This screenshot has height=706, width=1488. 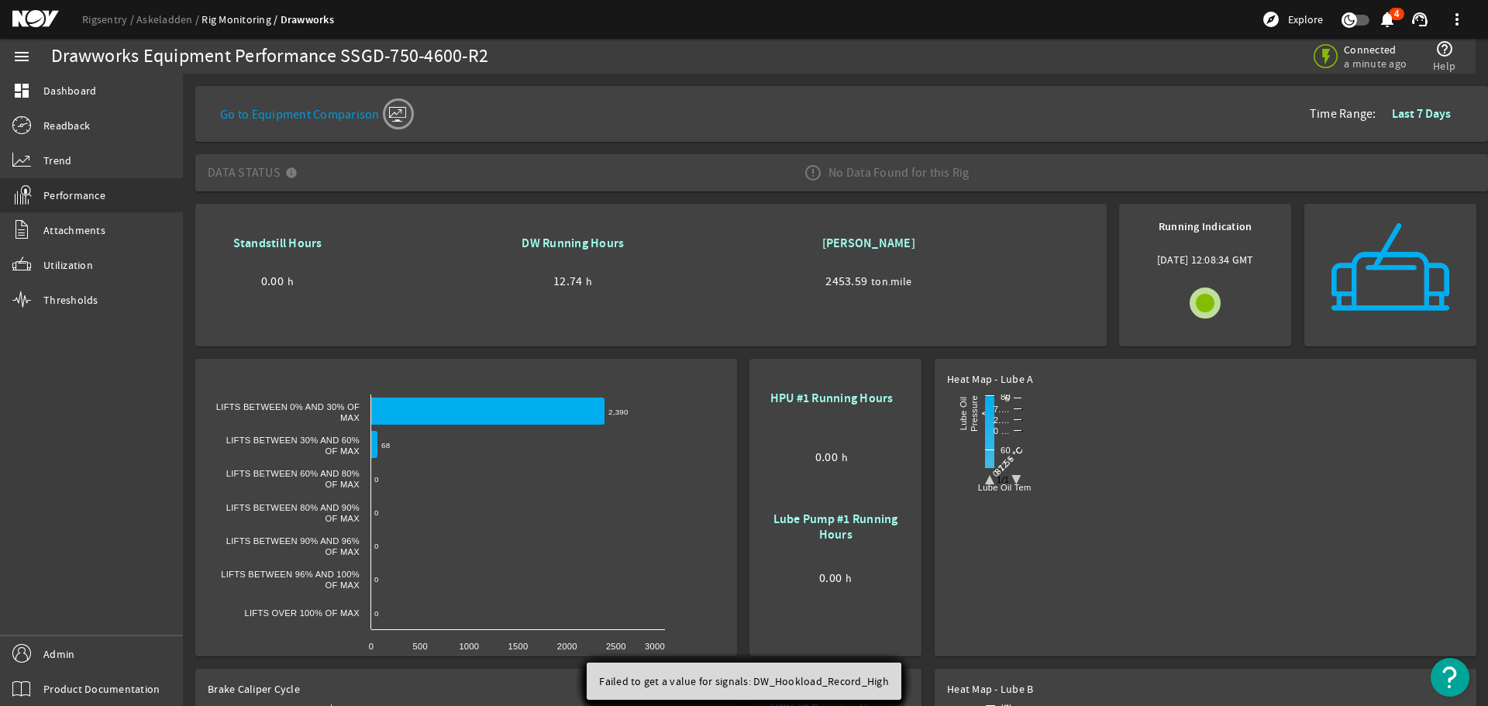 What do you see at coordinates (974, 413) in the screenshot?
I see `text: Lube Oil Pressure A` at bounding box center [974, 413].